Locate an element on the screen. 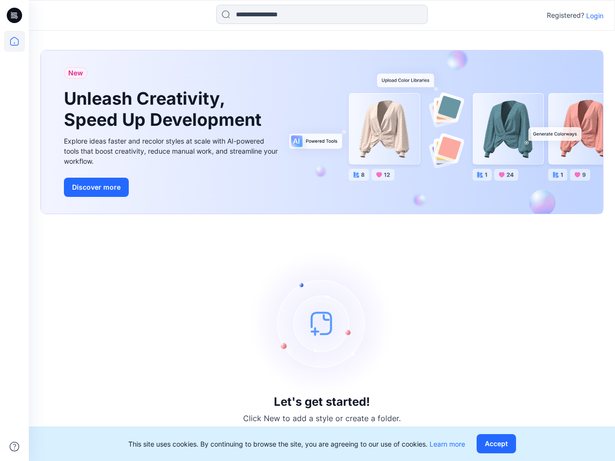  p: This site uses cookies. By continuing to browse the site, you are agreeing to our use of cookies. is located at coordinates (296, 444).